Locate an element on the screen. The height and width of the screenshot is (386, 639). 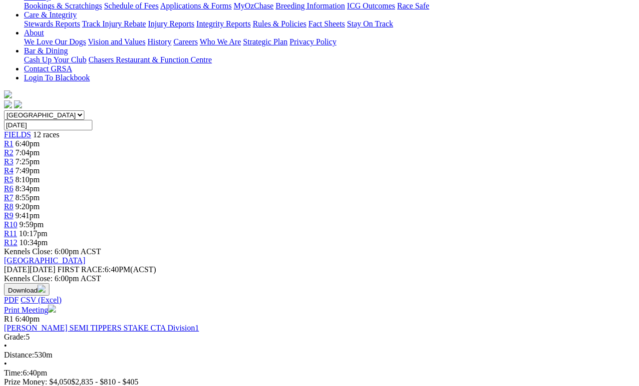
a: Bar & Dining is located at coordinates (46, 50).